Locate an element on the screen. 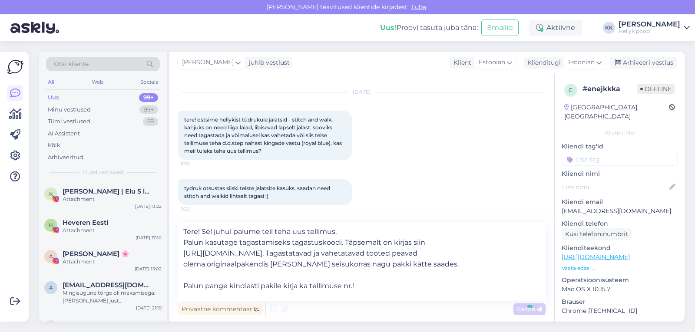  div: Klienditugi is located at coordinates (542, 63).